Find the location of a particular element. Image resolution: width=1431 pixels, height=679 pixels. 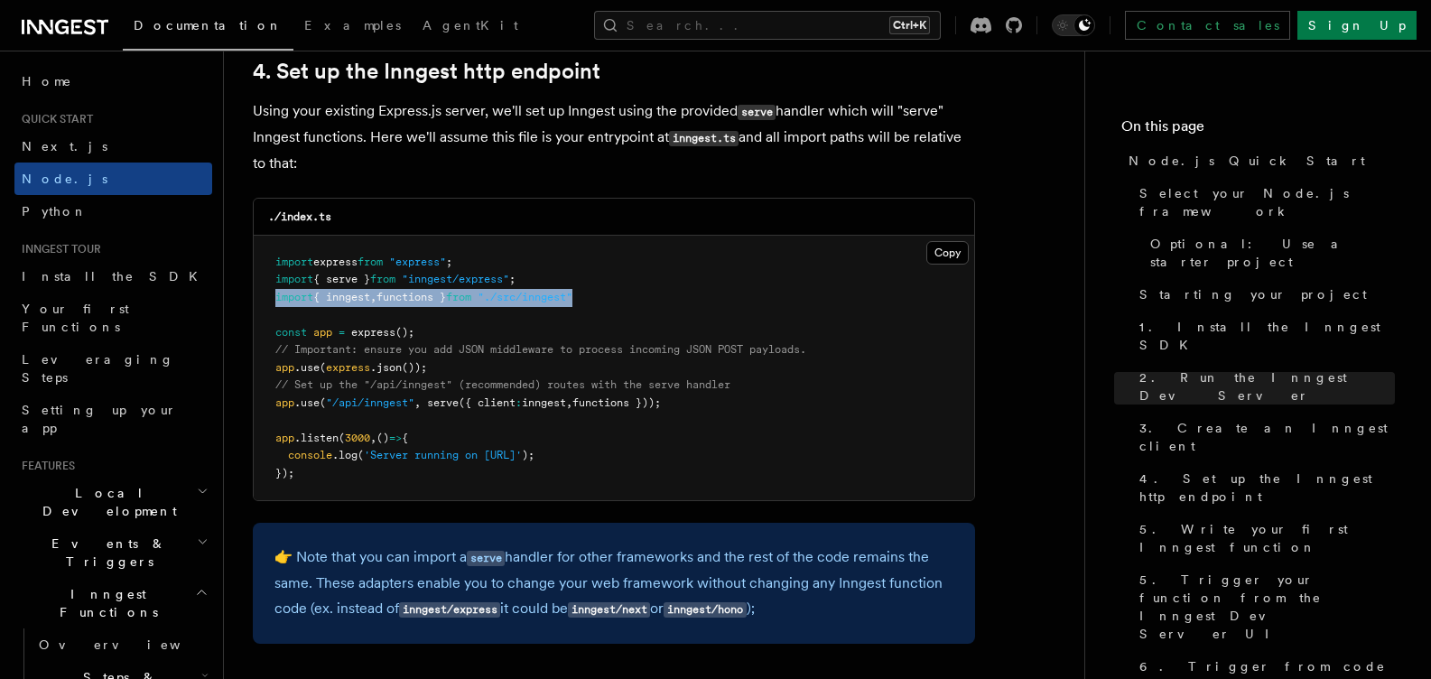

span: Quick start is located at coordinates (53, 119).